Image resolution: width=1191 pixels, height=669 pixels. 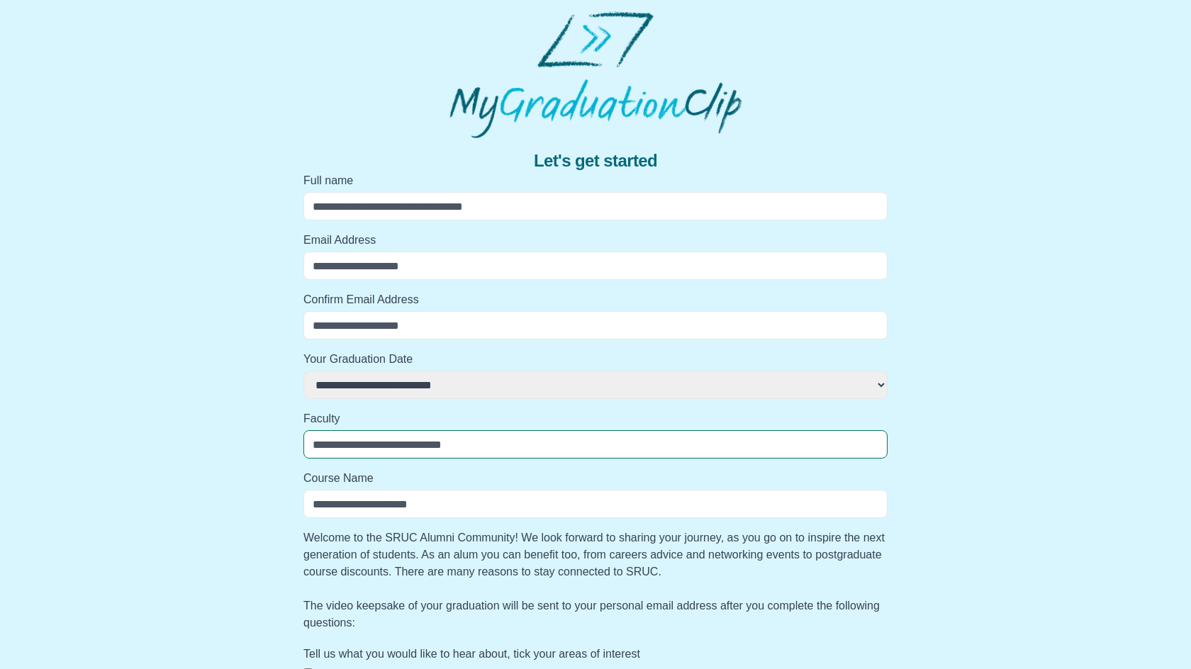 I want to click on label: Your Graduation Date, so click(x=595, y=359).